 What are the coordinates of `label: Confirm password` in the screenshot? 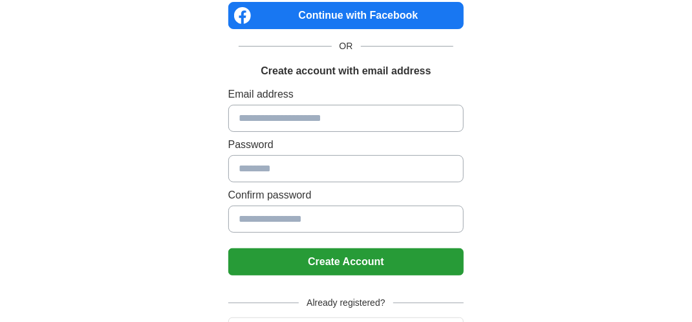 It's located at (346, 195).